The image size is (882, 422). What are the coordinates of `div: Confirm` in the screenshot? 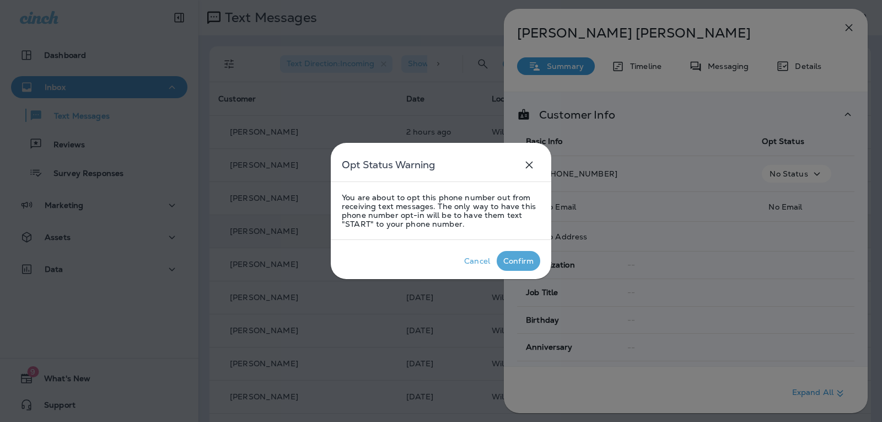 It's located at (518, 261).